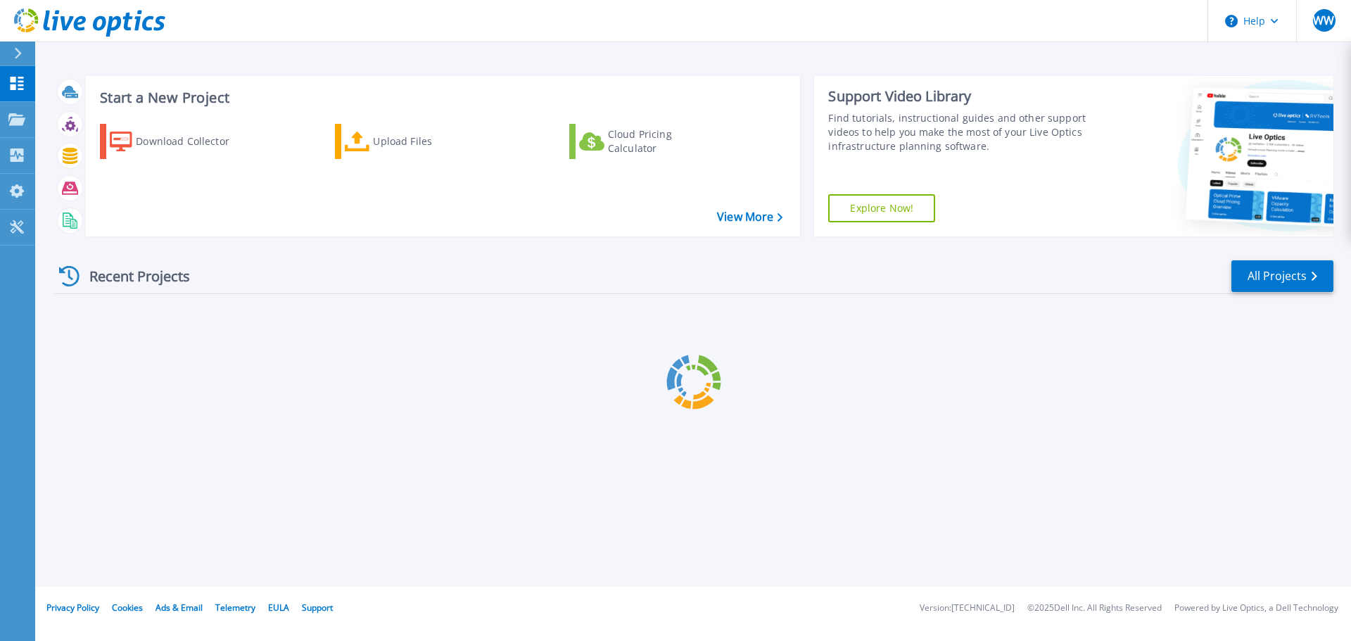  What do you see at coordinates (749, 217) in the screenshot?
I see `a: View More` at bounding box center [749, 217].